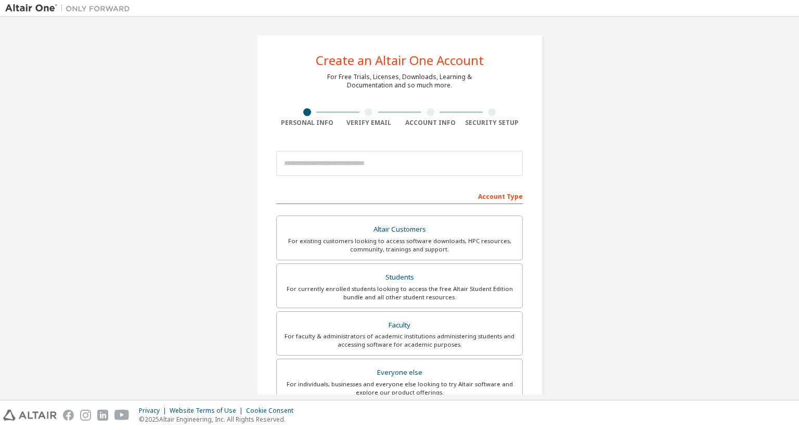 The width and height of the screenshot is (799, 430). What do you see at coordinates (492, 123) in the screenshot?
I see `div: Security Setup` at bounding box center [492, 123].